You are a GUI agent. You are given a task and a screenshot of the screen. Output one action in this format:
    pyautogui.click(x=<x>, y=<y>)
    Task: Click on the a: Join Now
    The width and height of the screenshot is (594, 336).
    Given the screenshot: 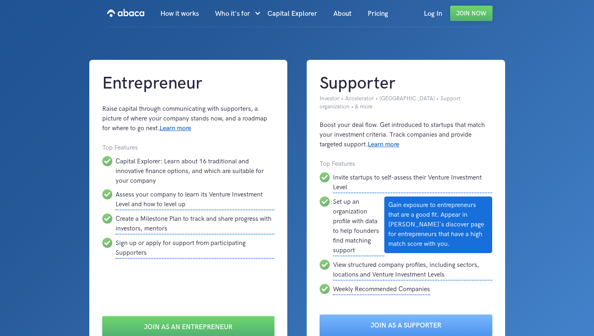 What is the action you would take?
    pyautogui.click(x=471, y=13)
    